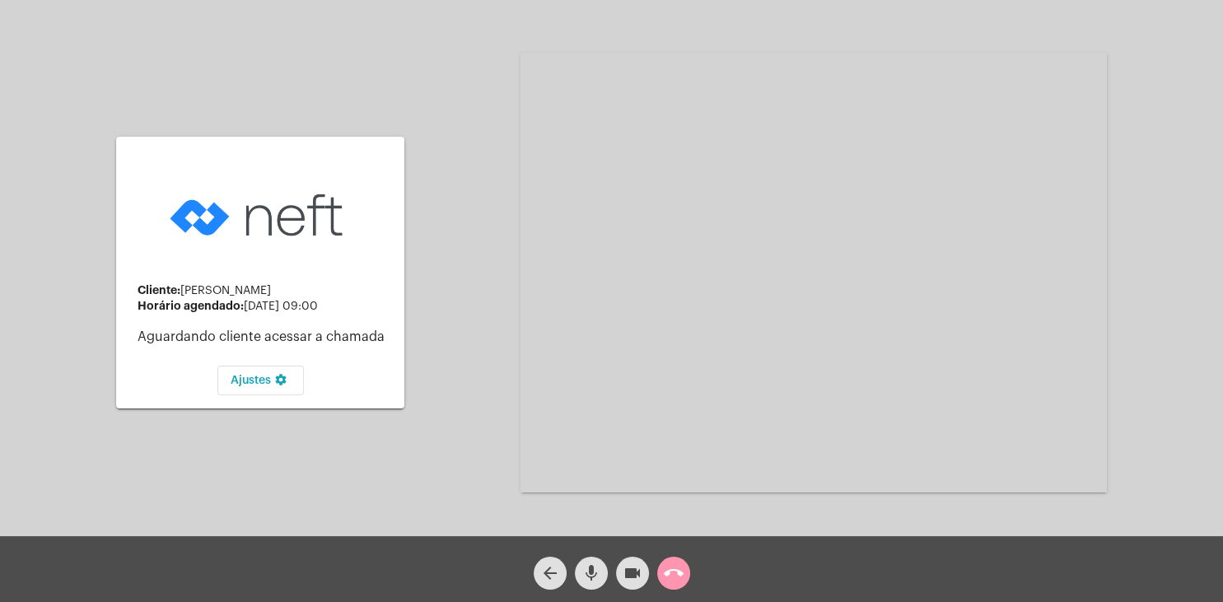 The height and width of the screenshot is (602, 1223). What do you see at coordinates (190, 306) in the screenshot?
I see `strong: Horário agendado:` at bounding box center [190, 306].